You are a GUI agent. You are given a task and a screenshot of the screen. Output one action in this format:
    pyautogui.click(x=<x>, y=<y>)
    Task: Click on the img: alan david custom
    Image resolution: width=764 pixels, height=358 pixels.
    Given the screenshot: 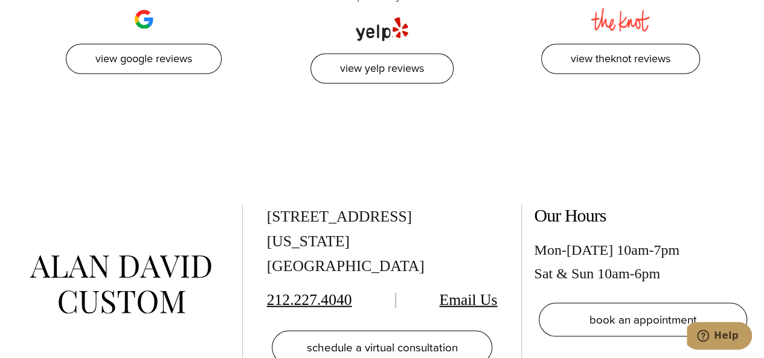 What is the action you would take?
    pyautogui.click(x=121, y=284)
    